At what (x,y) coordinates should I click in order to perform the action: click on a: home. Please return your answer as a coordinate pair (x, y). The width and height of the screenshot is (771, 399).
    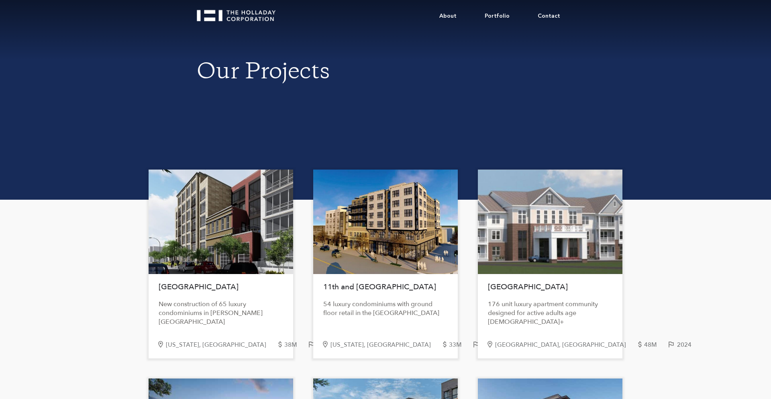
    Looking at the image, I should click on (240, 12).